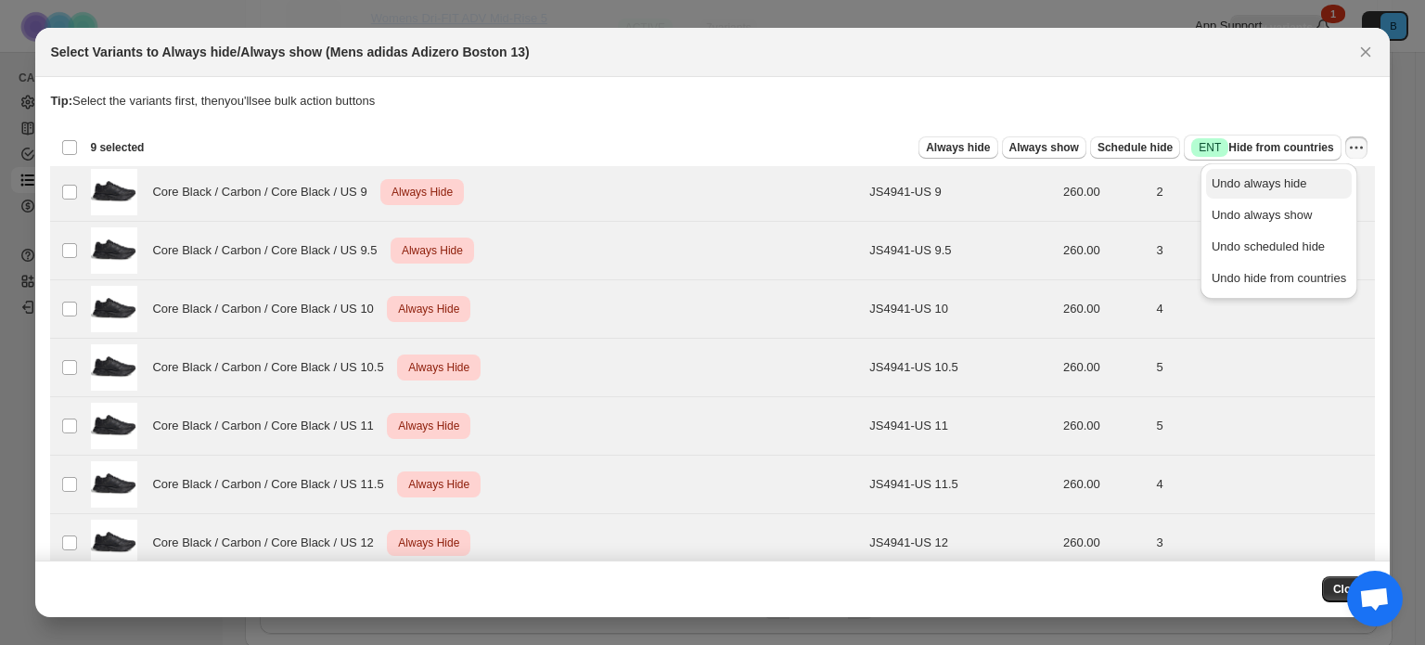 The image size is (1425, 645). What do you see at coordinates (1375, 599) in the screenshot?
I see `a: Open chat` at bounding box center [1375, 599].